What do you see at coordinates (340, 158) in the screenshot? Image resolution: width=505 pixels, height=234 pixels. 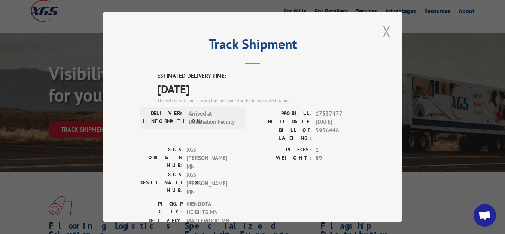 I see `span: 89` at bounding box center [340, 158].